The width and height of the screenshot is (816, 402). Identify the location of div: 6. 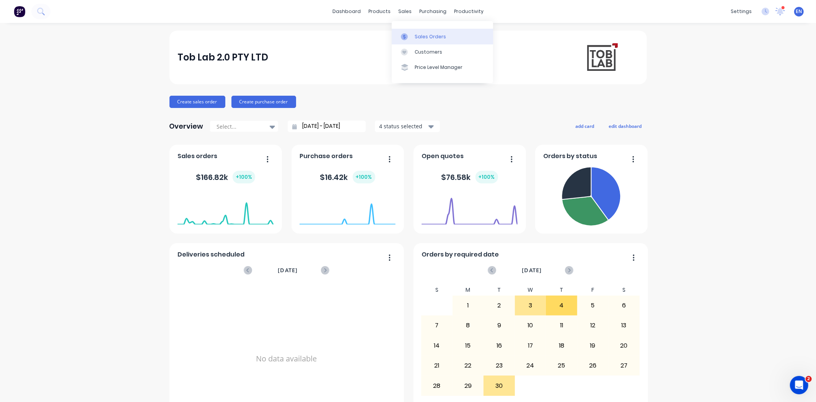
(624, 305).